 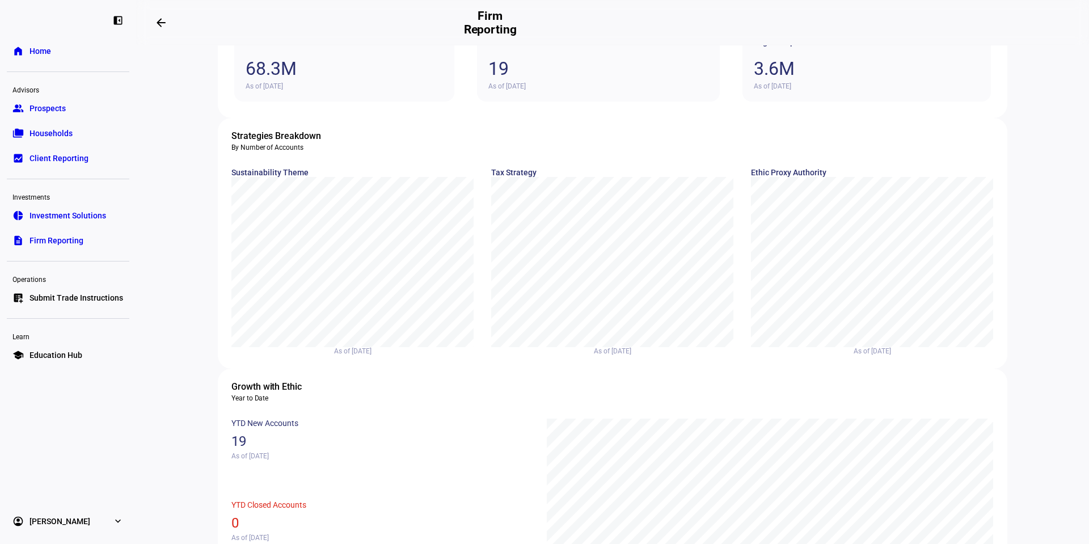 I want to click on div: Operations, so click(x=68, y=278).